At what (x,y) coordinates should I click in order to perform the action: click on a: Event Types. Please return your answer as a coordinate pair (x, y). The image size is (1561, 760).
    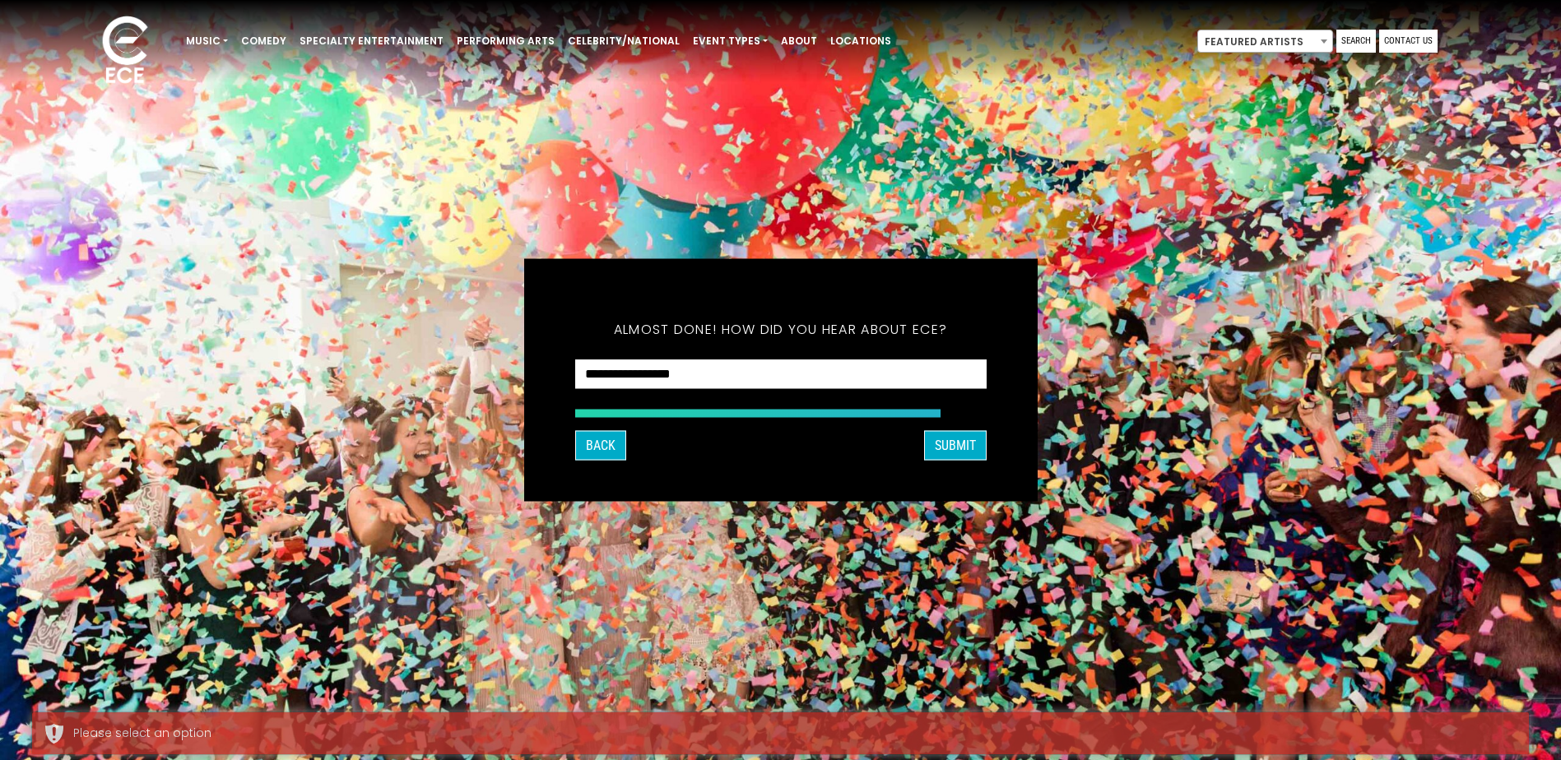
    Looking at the image, I should click on (730, 41).